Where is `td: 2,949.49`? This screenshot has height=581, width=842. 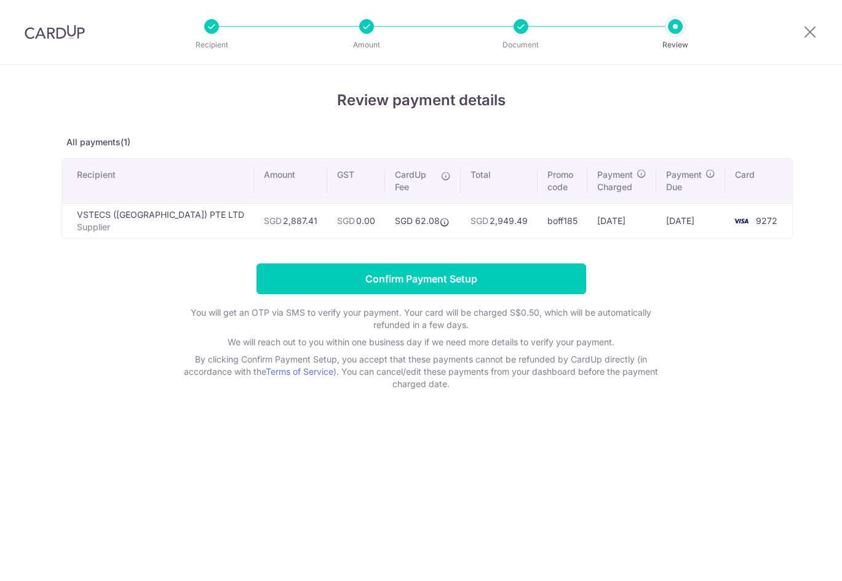
td: 2,949.49 is located at coordinates (499, 220).